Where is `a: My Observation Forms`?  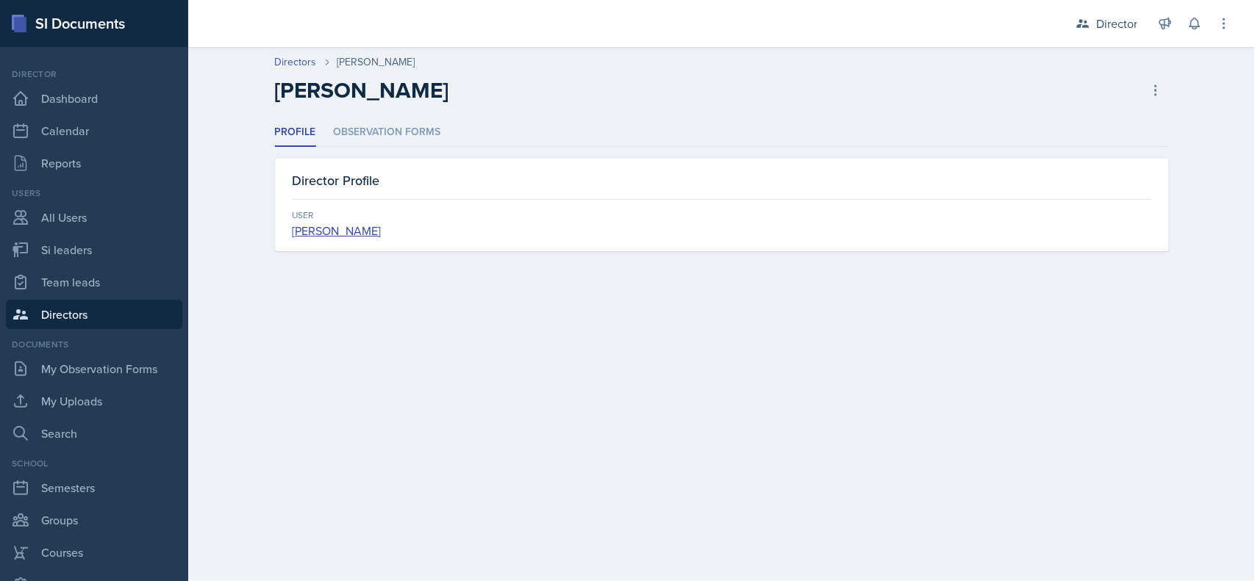
a: My Observation Forms is located at coordinates (94, 369).